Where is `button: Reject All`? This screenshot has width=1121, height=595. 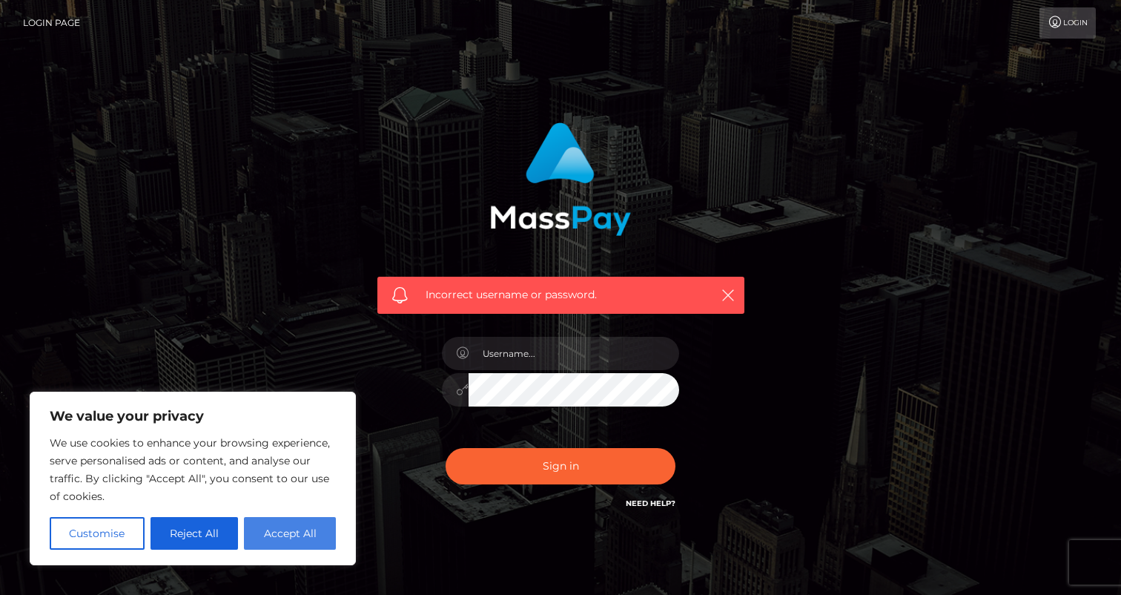 button: Reject All is located at coordinates (194, 533).